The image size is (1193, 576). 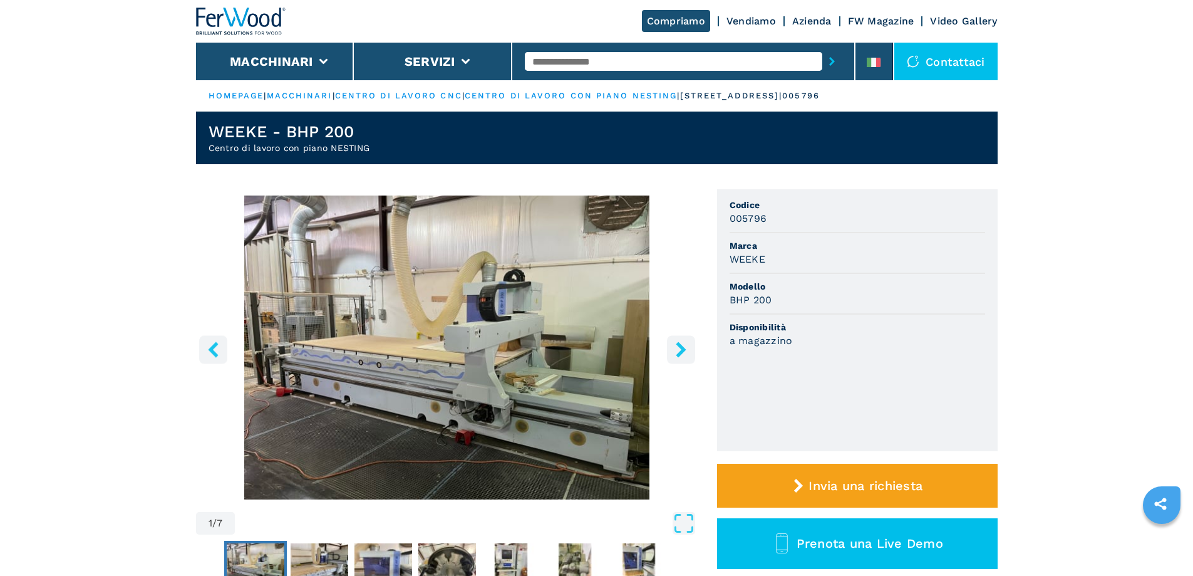 I want to click on img: Ferwood, so click(x=241, y=21).